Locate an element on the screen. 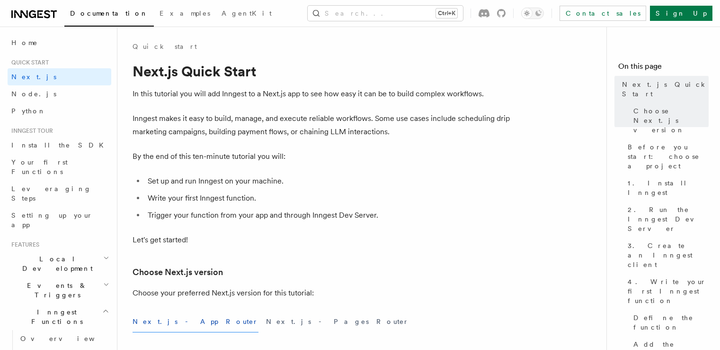 Image resolution: width=720 pixels, height=350 pixels. span: AgentKit is located at coordinates (247, 13).